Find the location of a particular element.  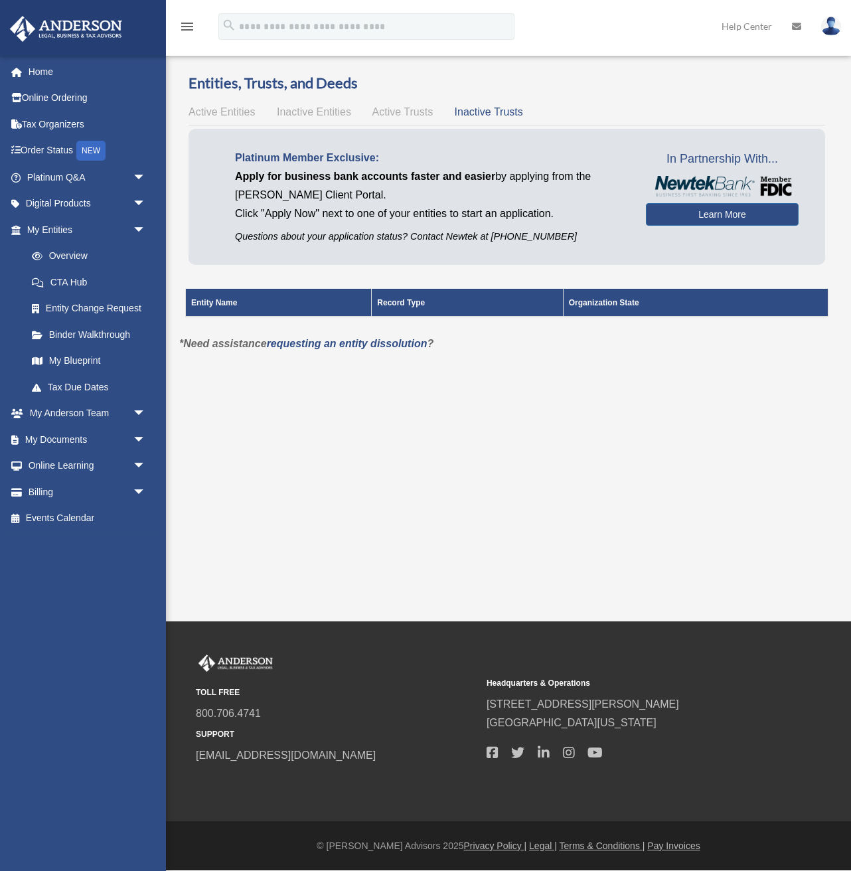

a: CTA Hub is located at coordinates (89, 282).